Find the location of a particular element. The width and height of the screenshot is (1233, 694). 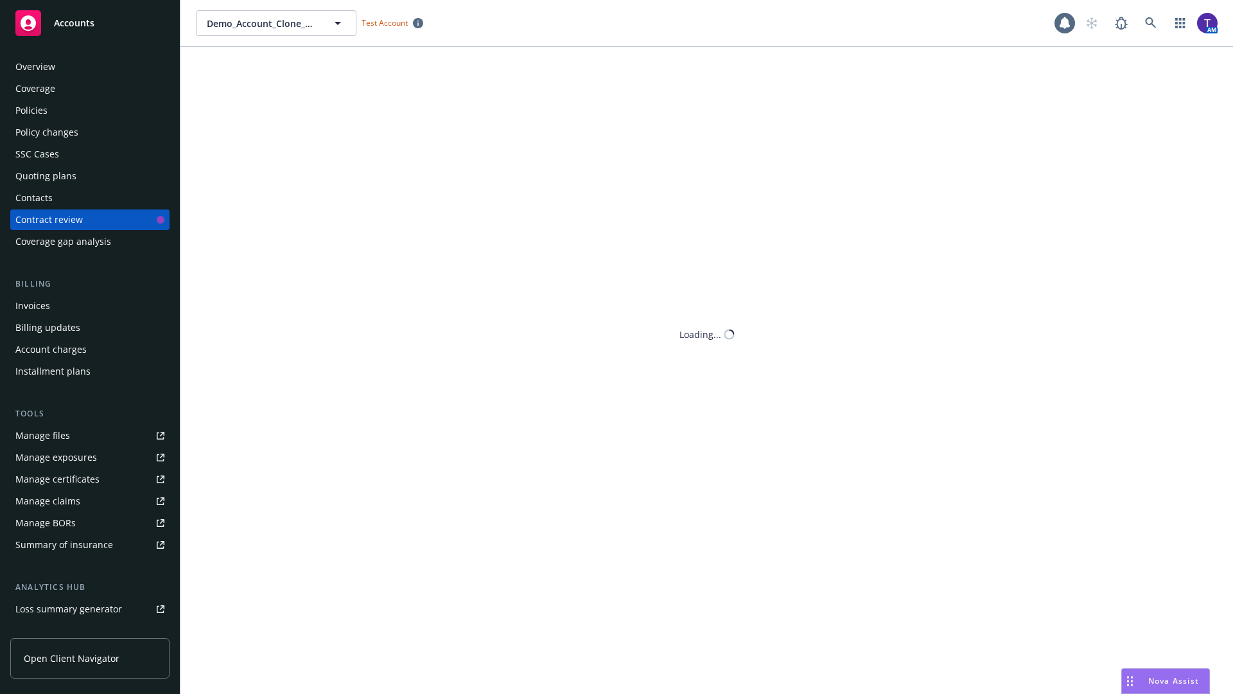

div: Contract review is located at coordinates (49, 220).